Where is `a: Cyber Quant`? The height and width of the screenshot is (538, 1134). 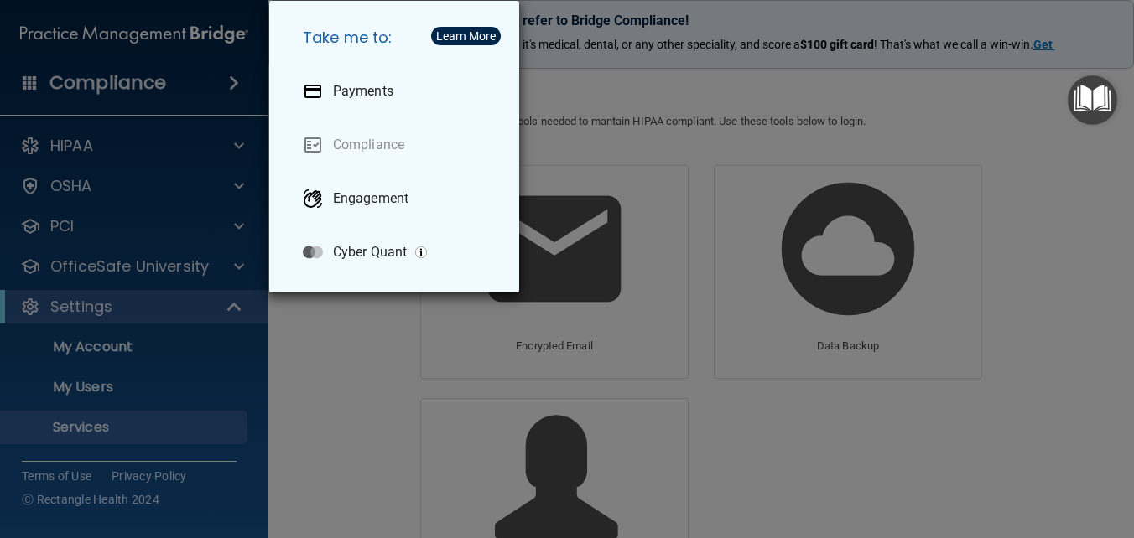
a: Cyber Quant is located at coordinates (397, 252).